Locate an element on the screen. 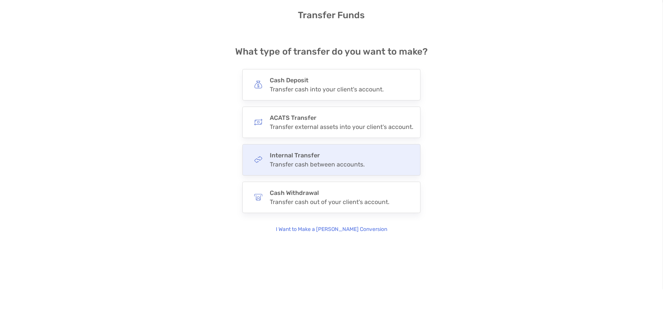 The width and height of the screenshot is (663, 314). h4: Cash Deposit is located at coordinates (327, 80).